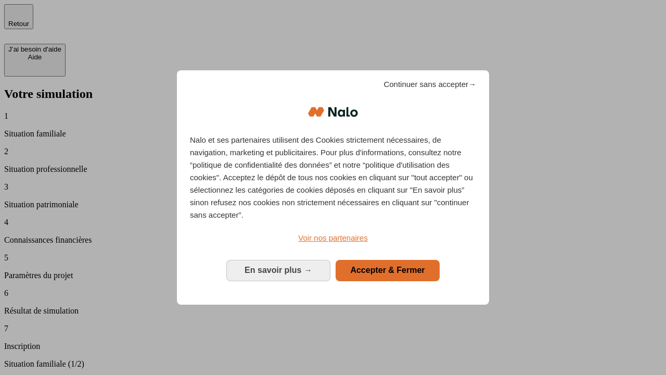 Image resolution: width=666 pixels, height=375 pixels. Describe the element at coordinates (387, 270) in the screenshot. I see `span: Accepter & Fermer` at that location.